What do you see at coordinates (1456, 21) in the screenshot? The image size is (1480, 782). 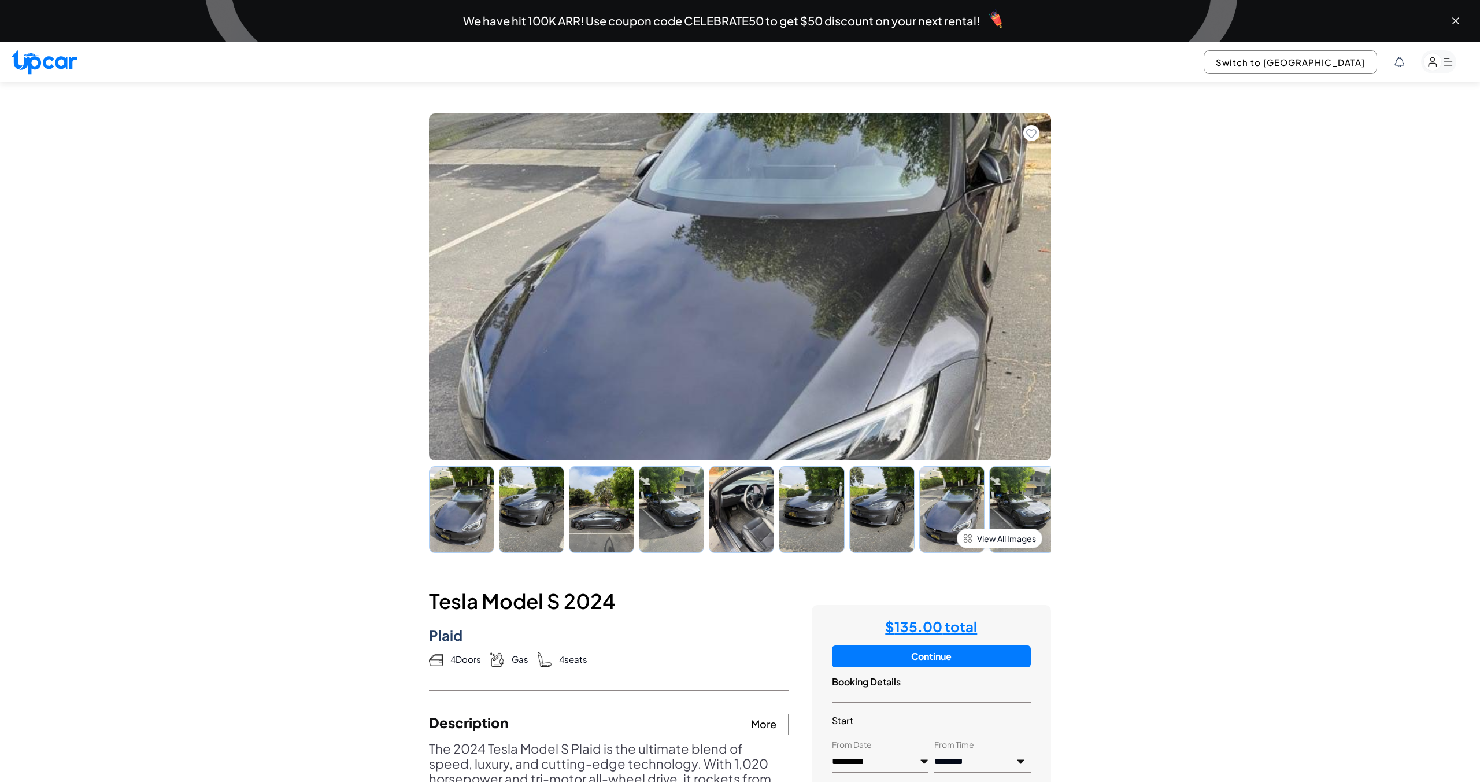 I see `button: Close banner` at bounding box center [1456, 21].